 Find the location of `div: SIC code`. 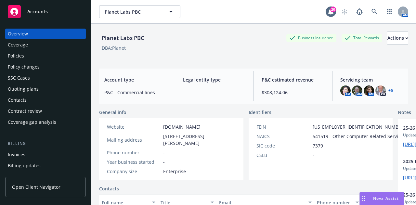

div: SIC code is located at coordinates (283, 146).